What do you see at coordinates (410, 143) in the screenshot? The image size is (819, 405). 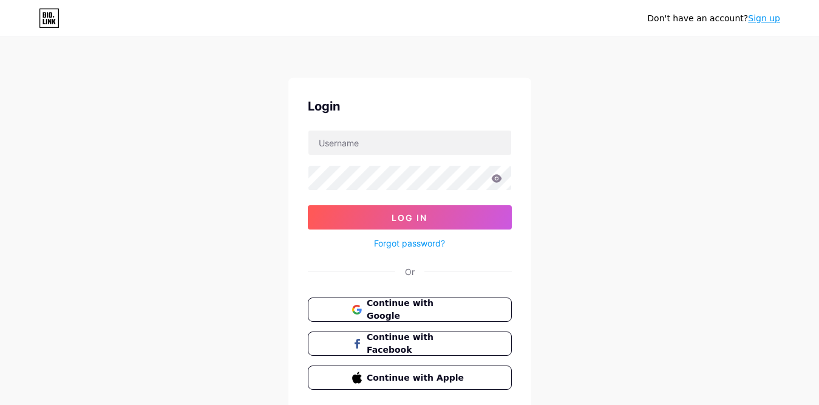 I see `input: Username` at bounding box center [410, 143].